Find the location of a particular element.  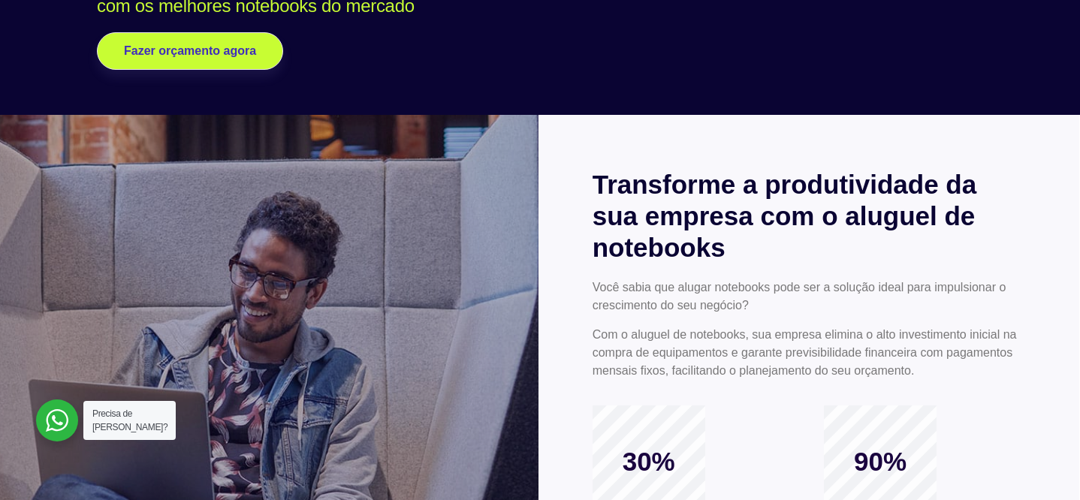

p: Você sabia que alugar notebooks pode ser a solução ideal para impulsionar o crescimento do seu ne... is located at coordinates (809, 297).